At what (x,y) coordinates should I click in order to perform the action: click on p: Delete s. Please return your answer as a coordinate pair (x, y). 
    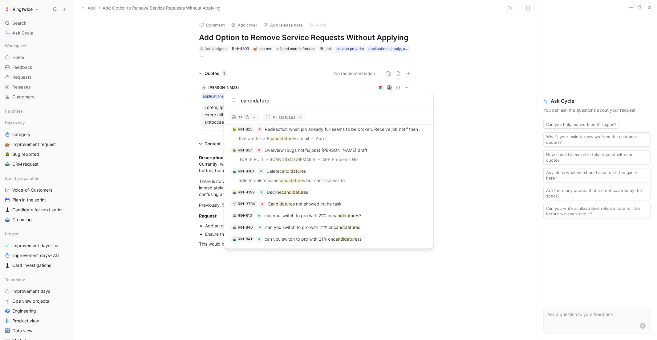
    Looking at the image, I should click on (287, 171).